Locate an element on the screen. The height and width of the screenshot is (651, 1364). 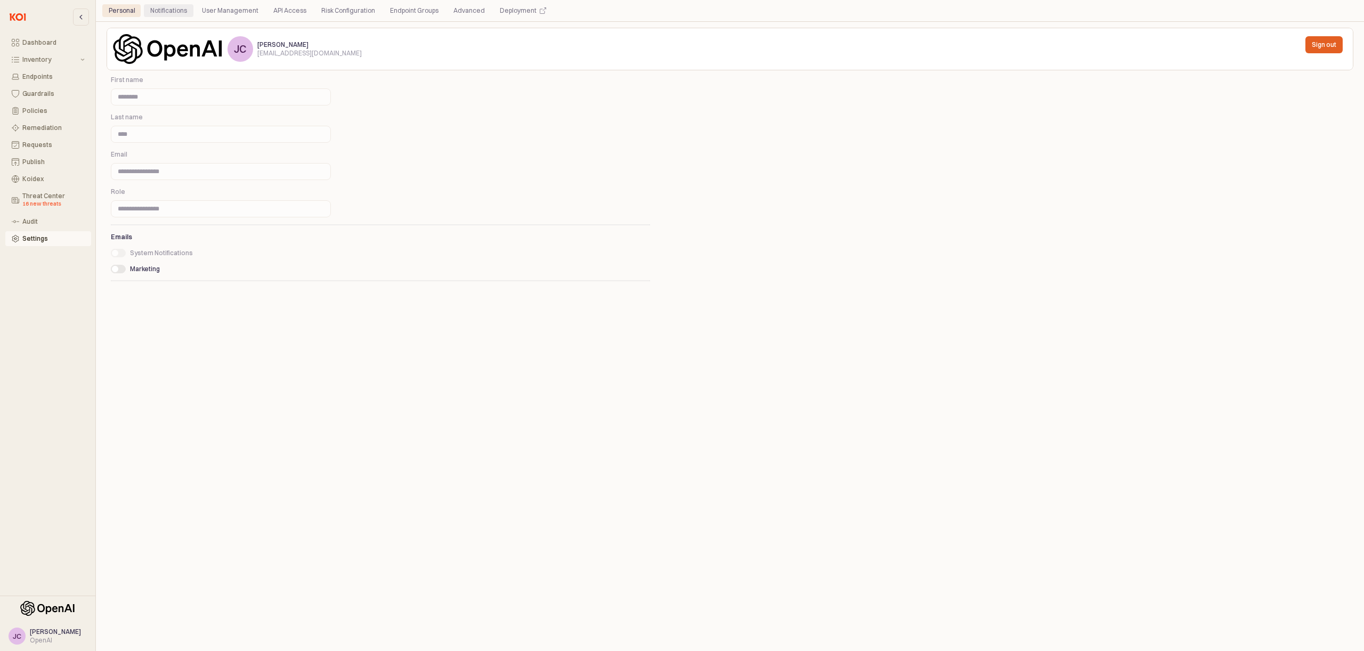
div: Remediation is located at coordinates (53, 128).